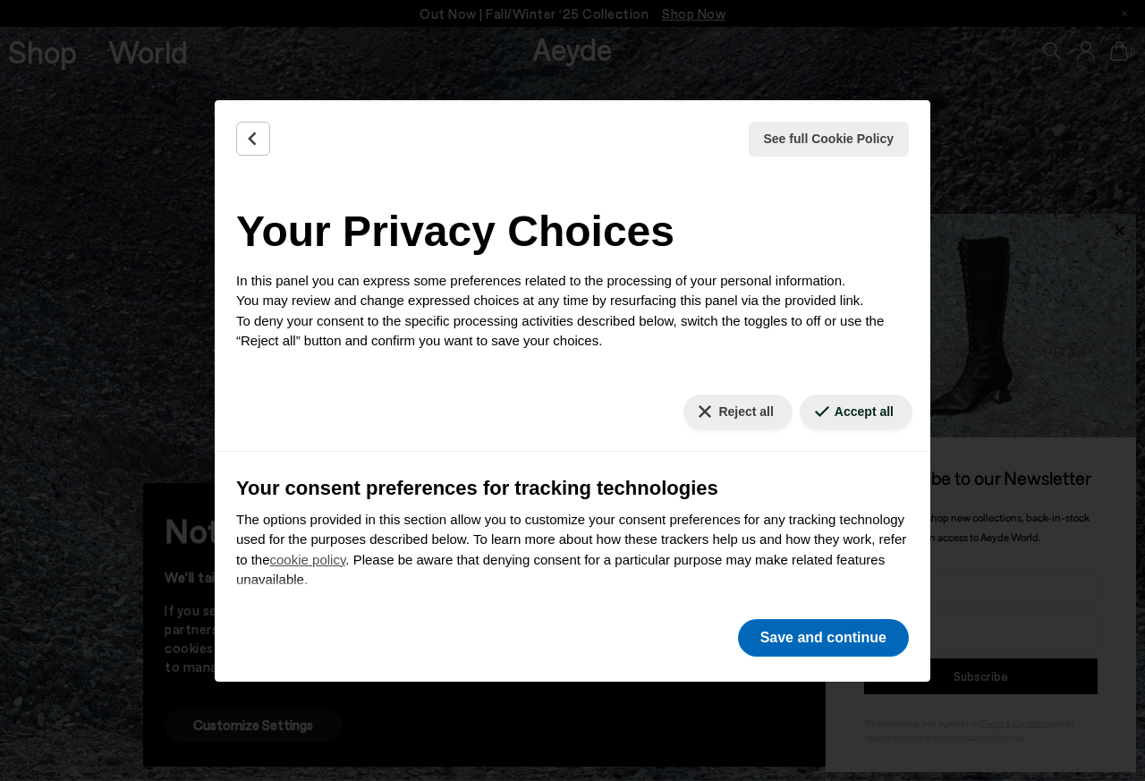 The image size is (1145, 781). What do you see at coordinates (572, 311) in the screenshot?
I see `p: In this panel you can express some preferences related to the processing of your personal informa...` at bounding box center [572, 311].